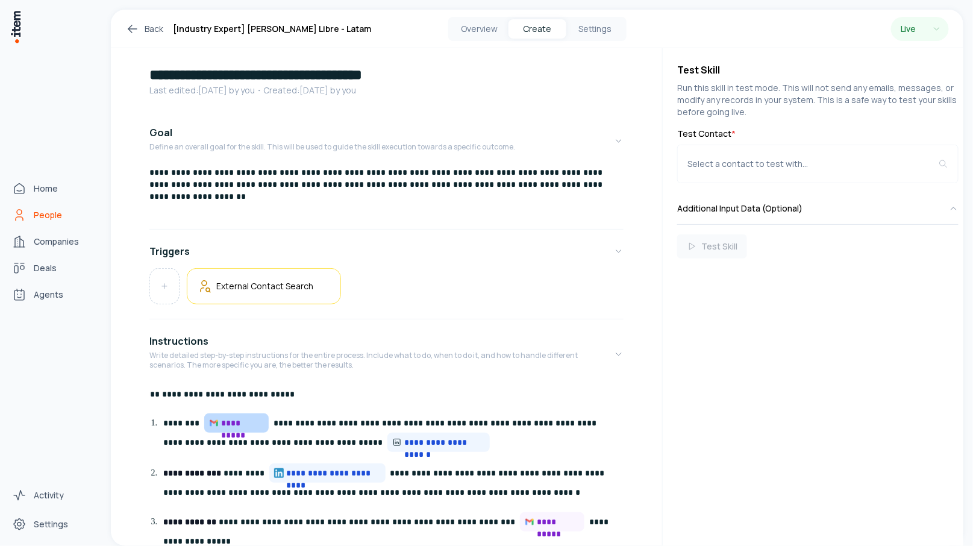 This screenshot has width=973, height=546. Describe the element at coordinates (179, 341) in the screenshot. I see `h4: Instructions` at that location.